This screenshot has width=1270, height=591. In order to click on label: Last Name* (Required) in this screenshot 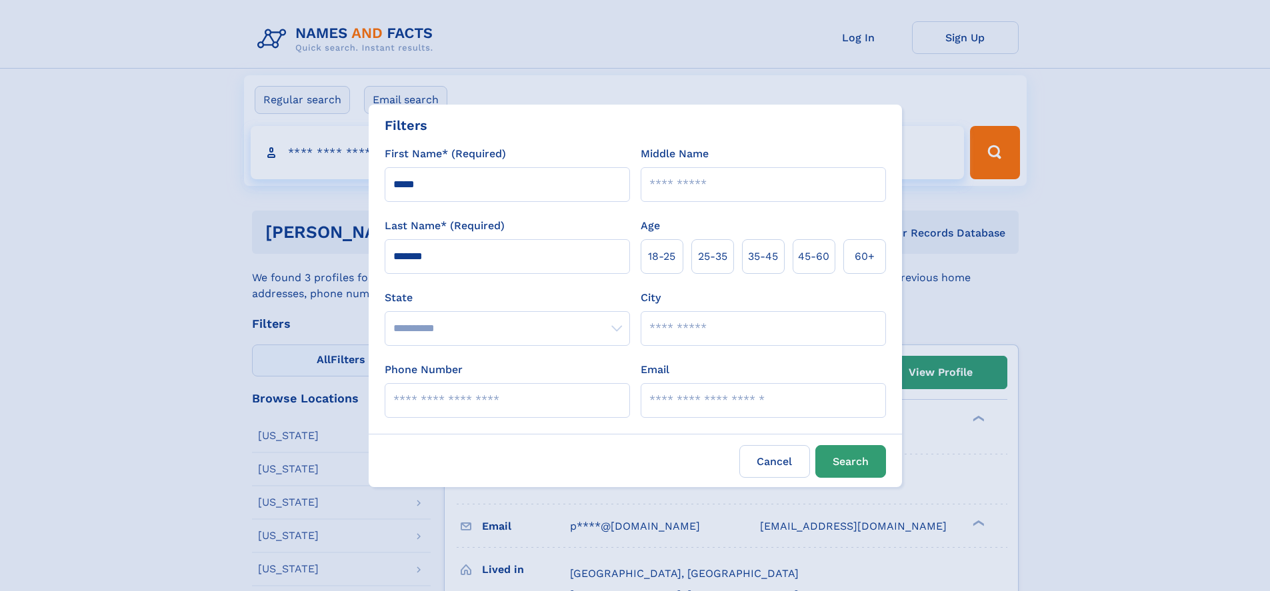, I will do `click(445, 226)`.